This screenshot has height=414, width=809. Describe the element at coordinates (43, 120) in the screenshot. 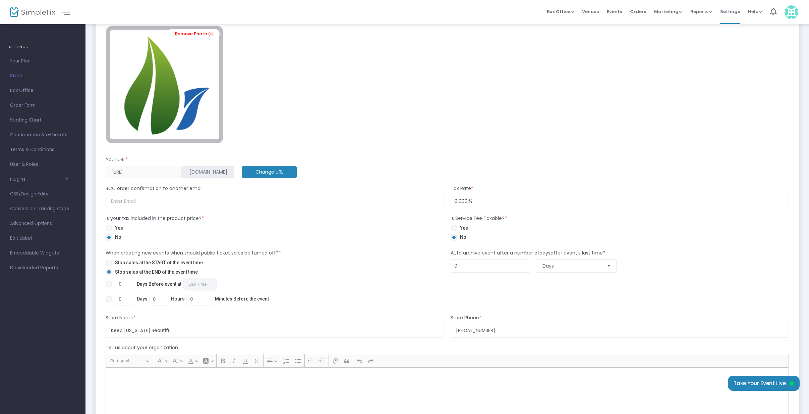

I see `span: Seating Chart` at that location.